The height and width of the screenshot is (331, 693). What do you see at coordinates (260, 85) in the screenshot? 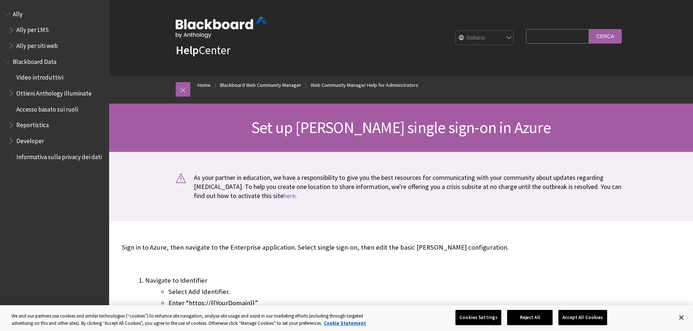
I see `a: Blackboard Web Community Manager` at bounding box center [260, 85].